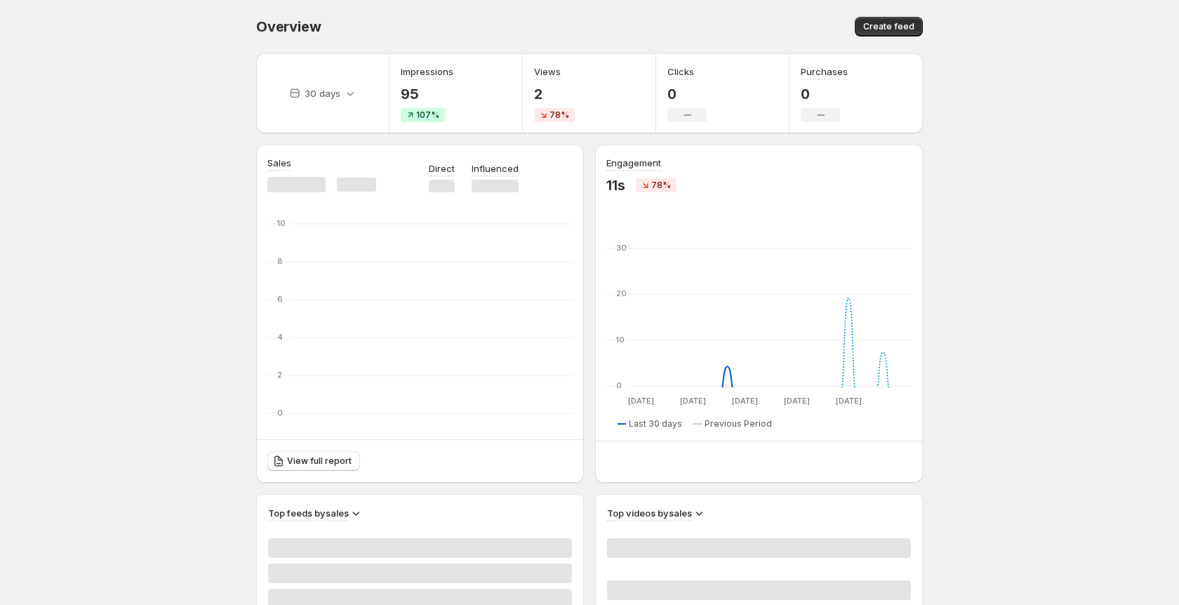 Image resolution: width=1179 pixels, height=605 pixels. What do you see at coordinates (495, 168) in the screenshot?
I see `p: Influenced` at bounding box center [495, 168].